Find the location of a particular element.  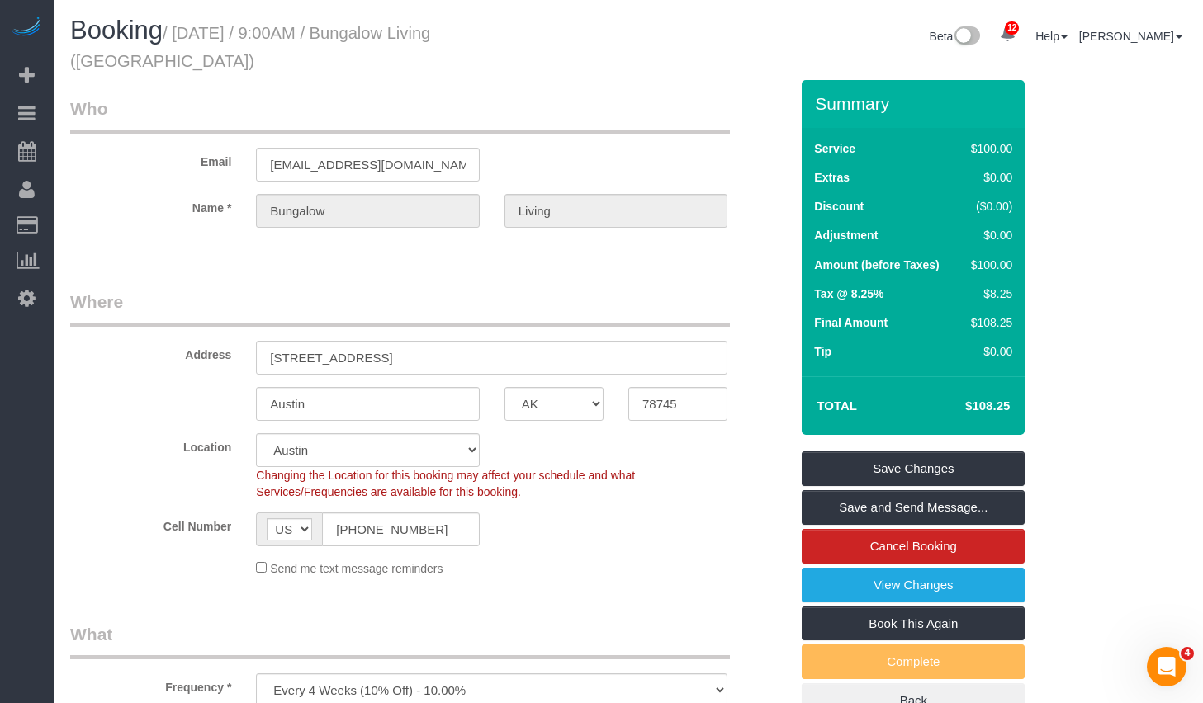

span: Changing the Location for this booking may affect your schedule and what Services/Frequencies are... is located at coordinates (445, 484).